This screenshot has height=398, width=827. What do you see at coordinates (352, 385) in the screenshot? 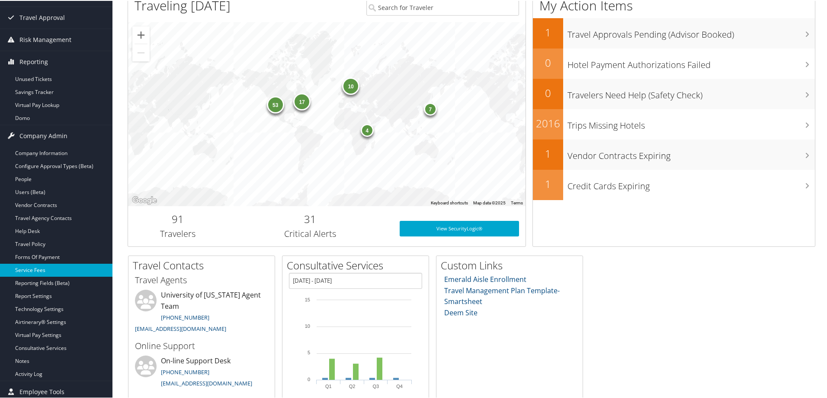
I see `text: Q2` at bounding box center [352, 385].